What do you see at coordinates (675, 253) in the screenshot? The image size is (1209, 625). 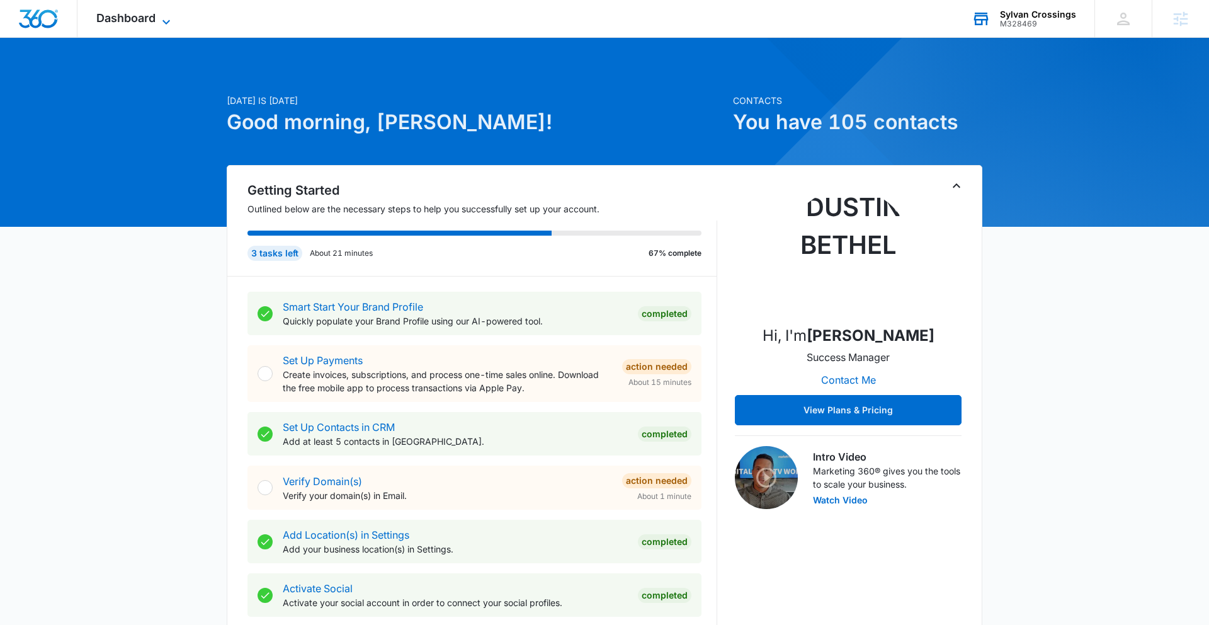 I see `p: 67% complete` at bounding box center [675, 253].